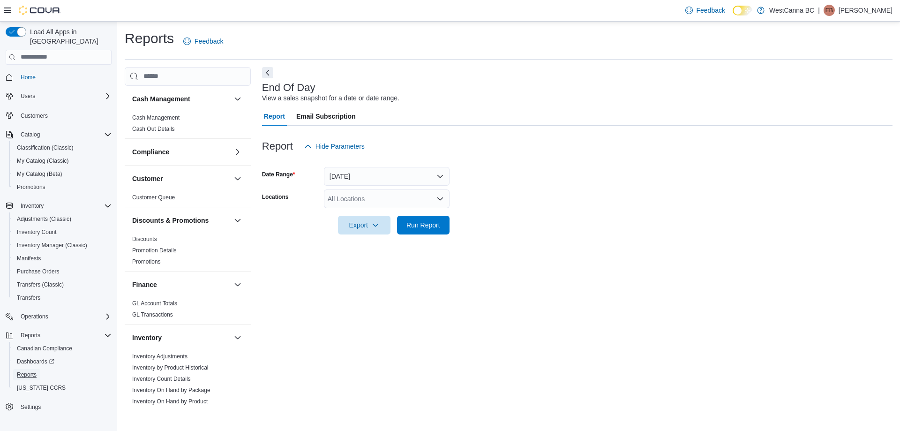 This screenshot has height=431, width=900. I want to click on label: Date Range, so click(278, 174).